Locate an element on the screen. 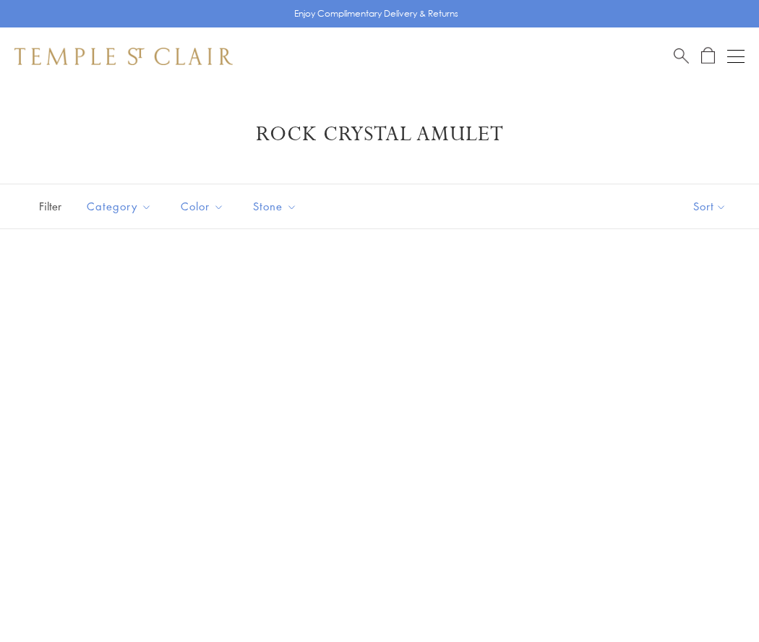 The image size is (759, 642). span: Category is located at coordinates (121, 206).